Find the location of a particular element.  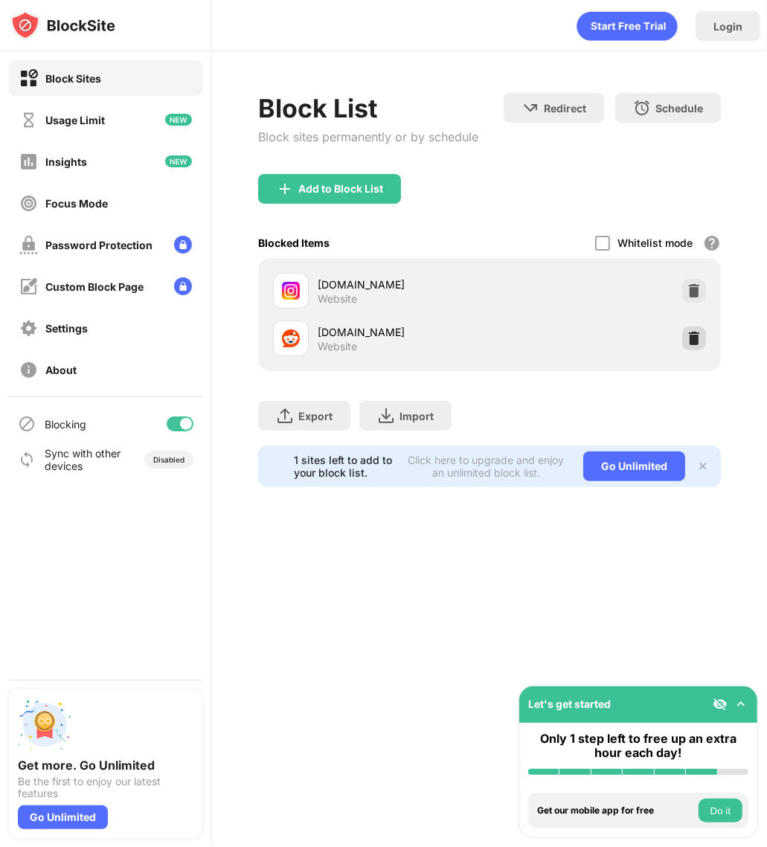

div: Focus Mode is located at coordinates (77, 203).